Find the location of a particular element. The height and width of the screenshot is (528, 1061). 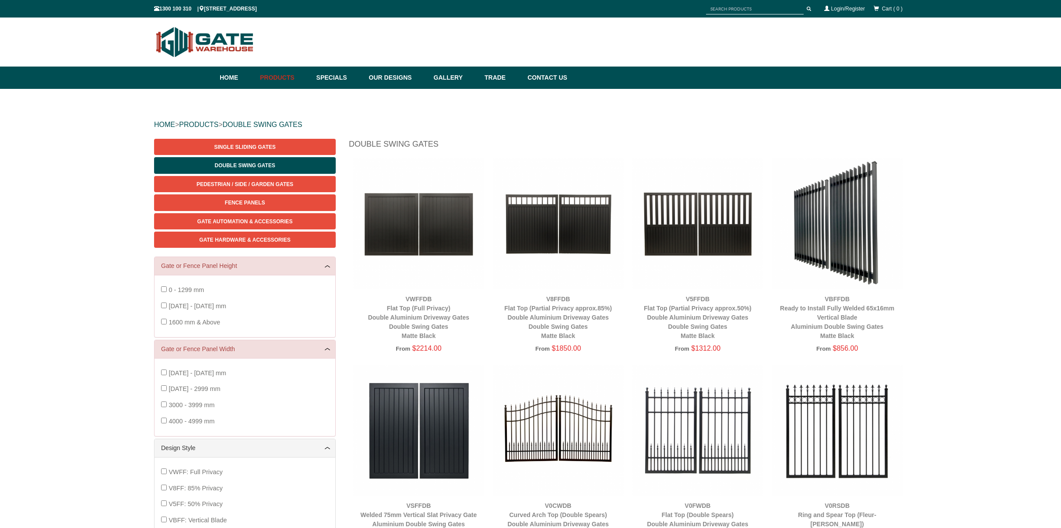

a: Login/Register is located at coordinates (848, 9).